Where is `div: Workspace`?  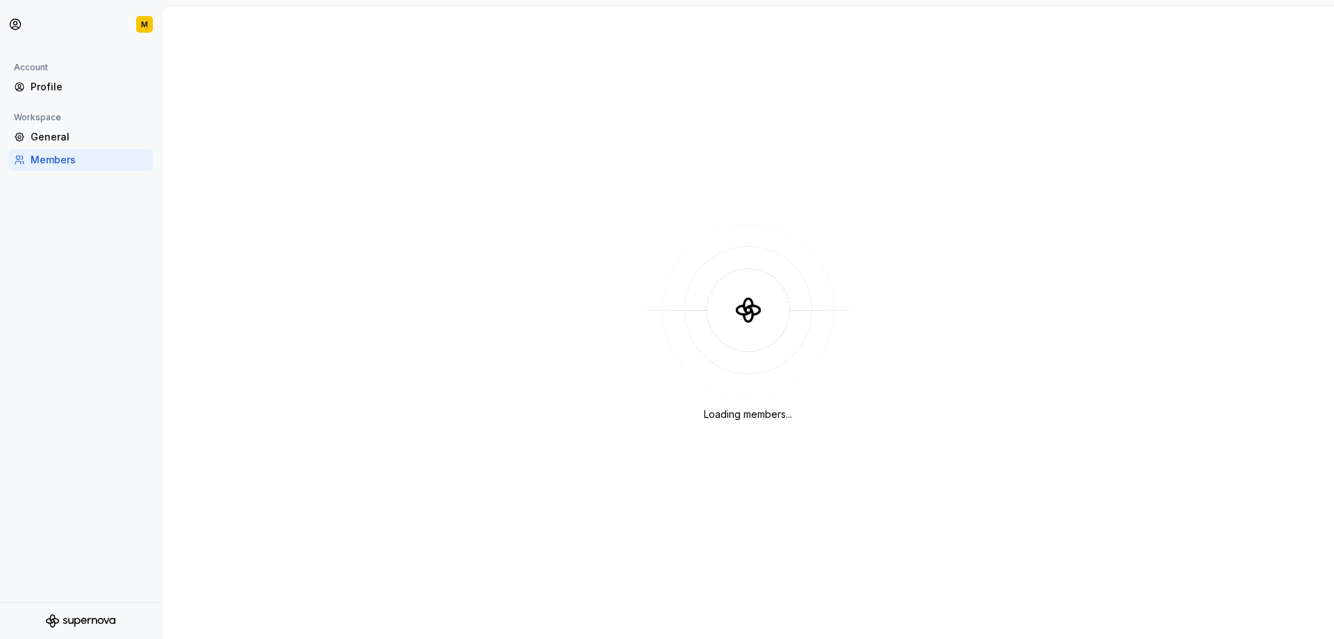 div: Workspace is located at coordinates (38, 117).